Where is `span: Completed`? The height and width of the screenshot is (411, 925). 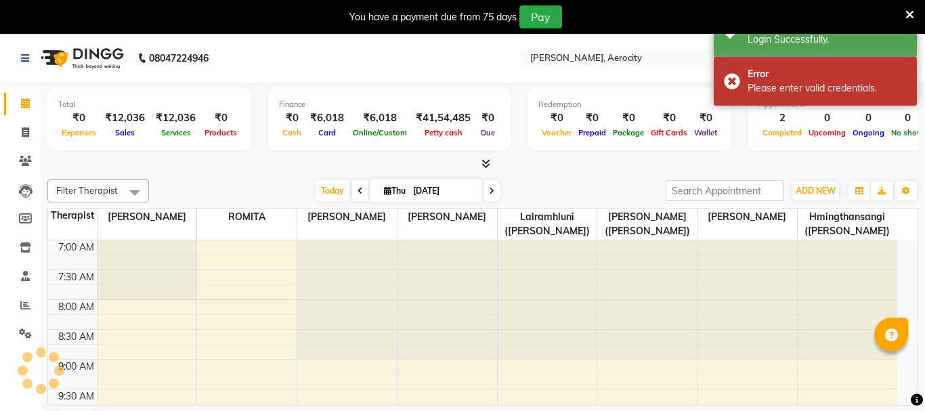 span: Completed is located at coordinates (783, 133).